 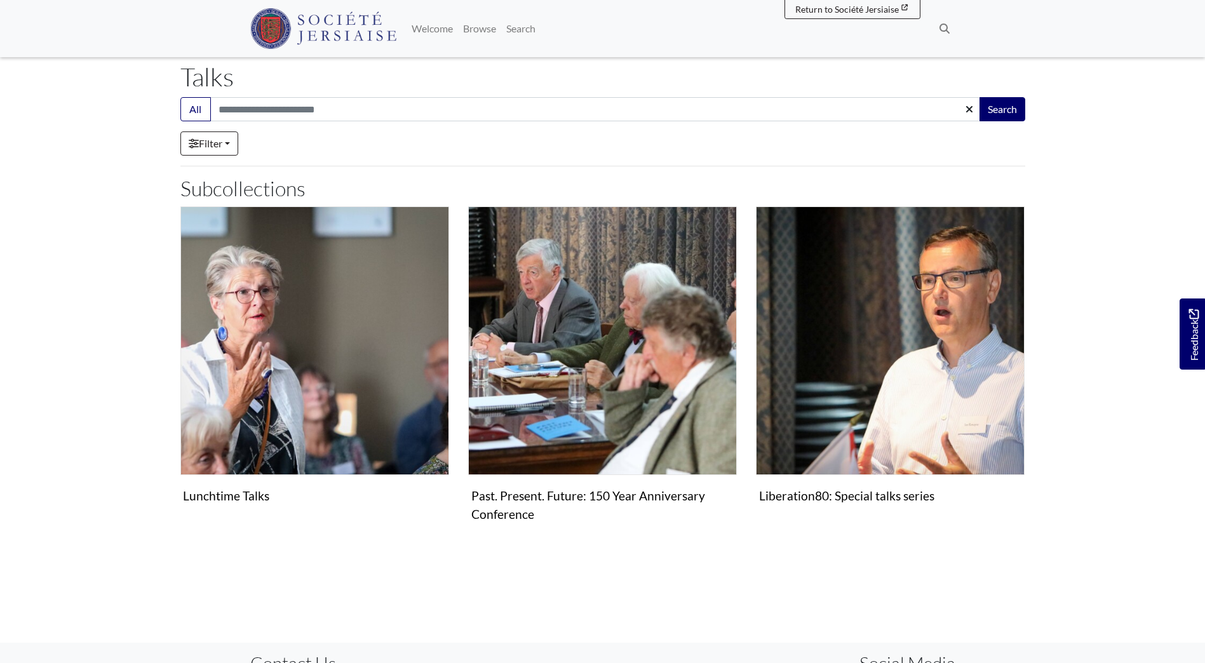 What do you see at coordinates (603, 189) in the screenshot?
I see `h2: Subcollections` at bounding box center [603, 189].